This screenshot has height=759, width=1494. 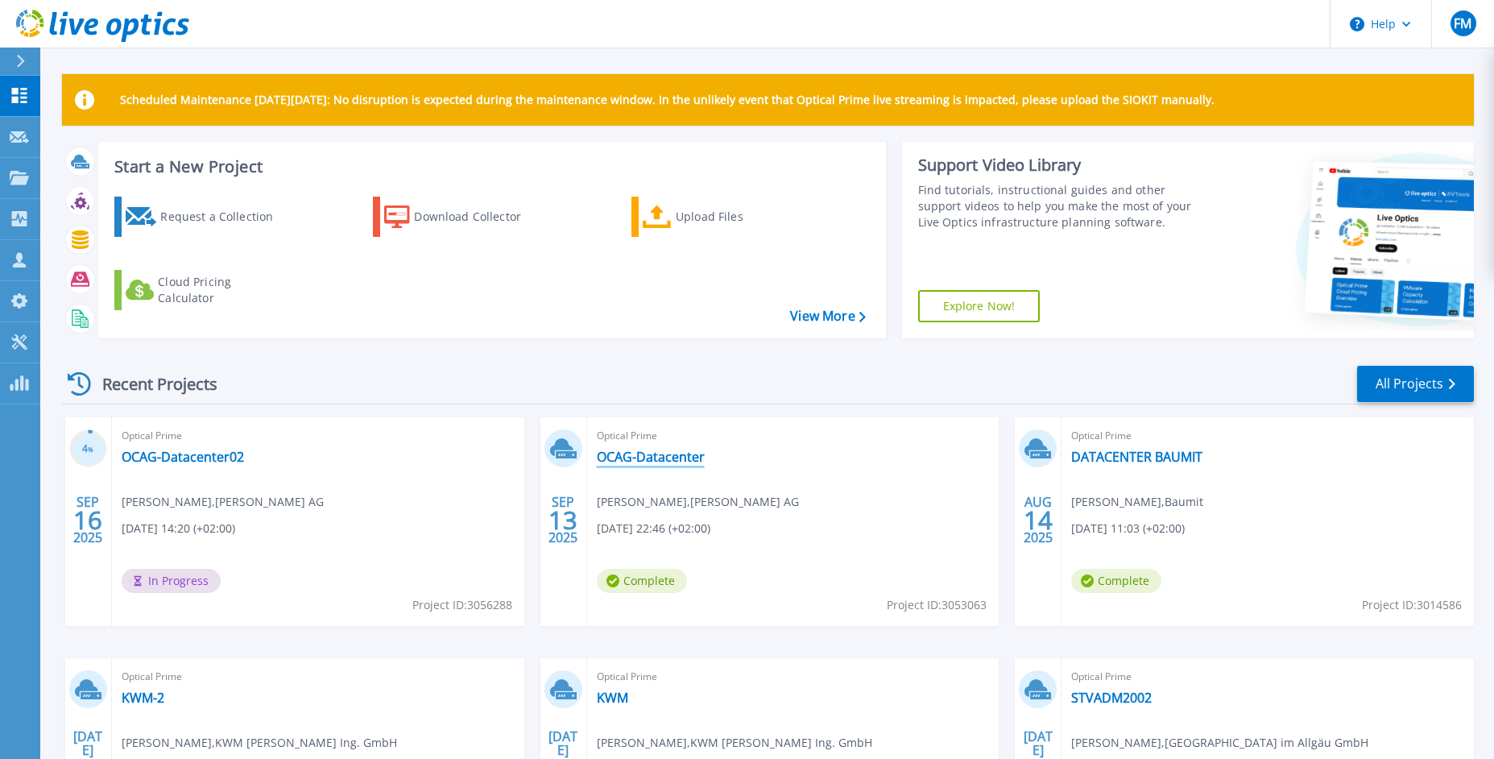 I want to click on a: Explore Now!, so click(x=979, y=306).